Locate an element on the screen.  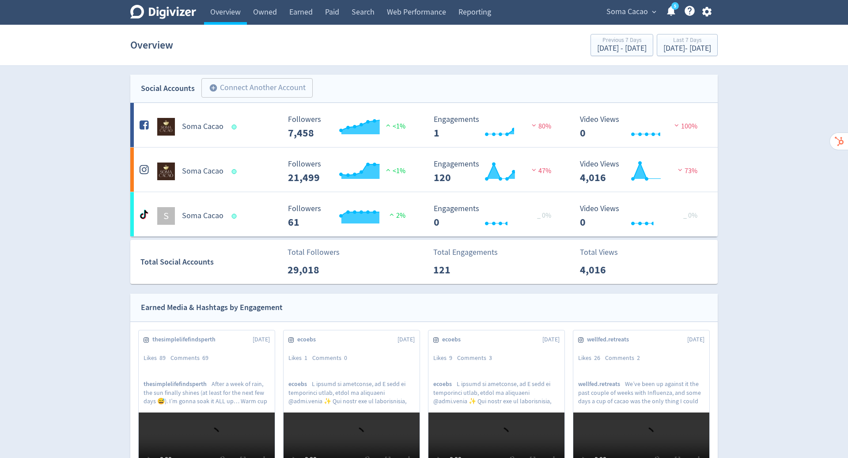
svg: Engagements 0 is located at coordinates (496, 216).